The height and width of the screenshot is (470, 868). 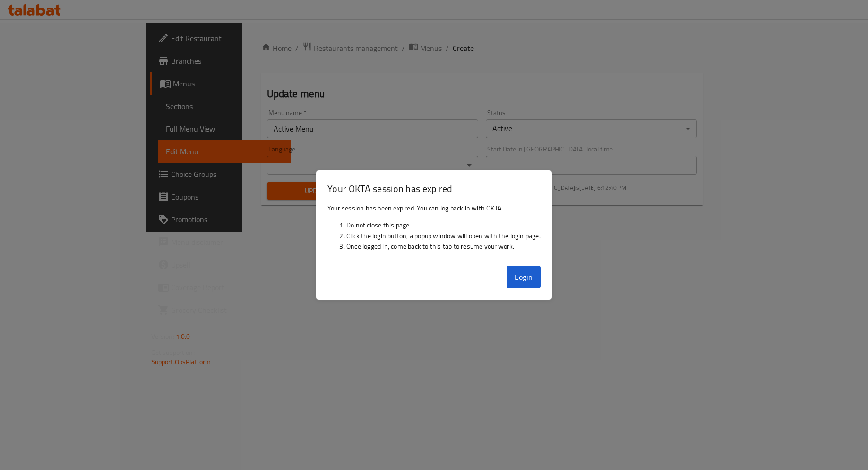 I want to click on li: Click the login button, a popup window will open with the login page., so click(x=443, y=236).